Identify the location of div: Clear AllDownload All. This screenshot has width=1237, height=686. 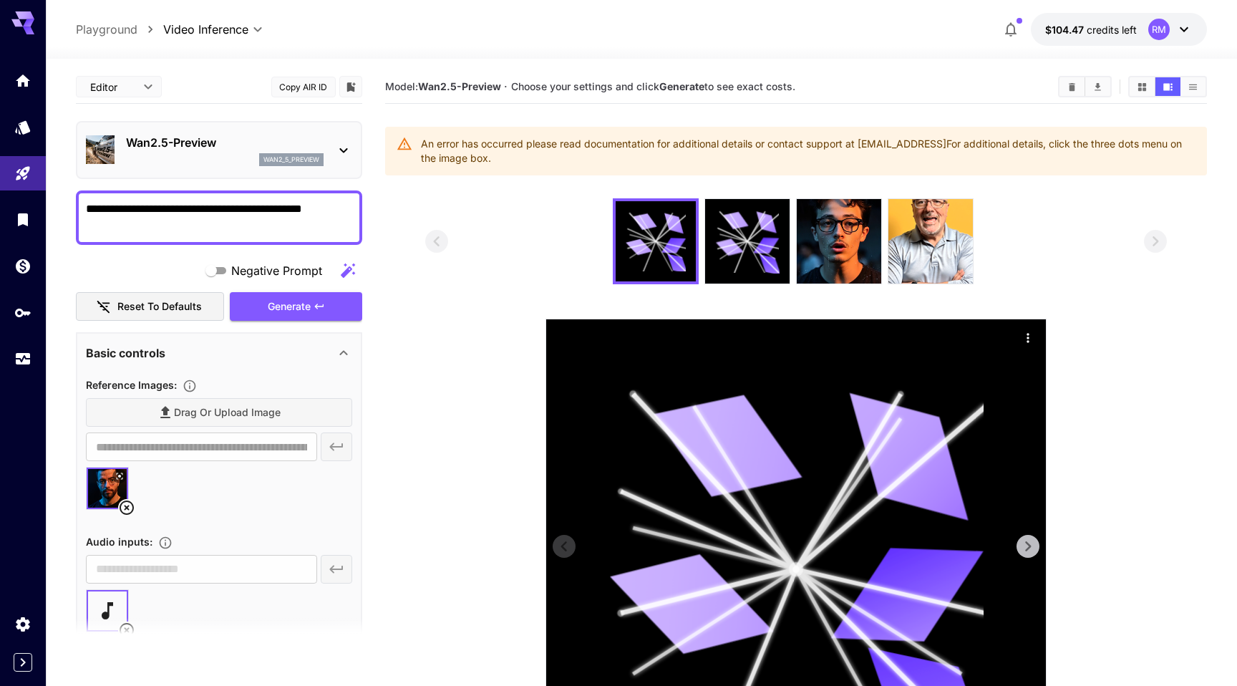
(1085, 87).